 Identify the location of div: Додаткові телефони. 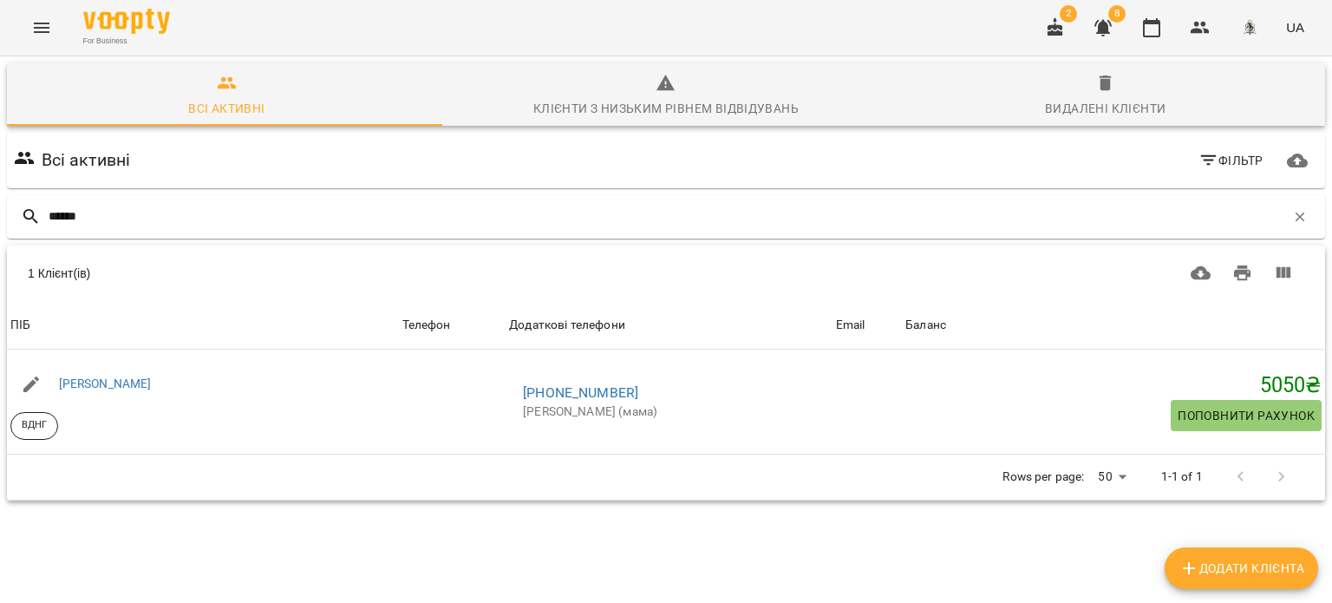
(567, 325).